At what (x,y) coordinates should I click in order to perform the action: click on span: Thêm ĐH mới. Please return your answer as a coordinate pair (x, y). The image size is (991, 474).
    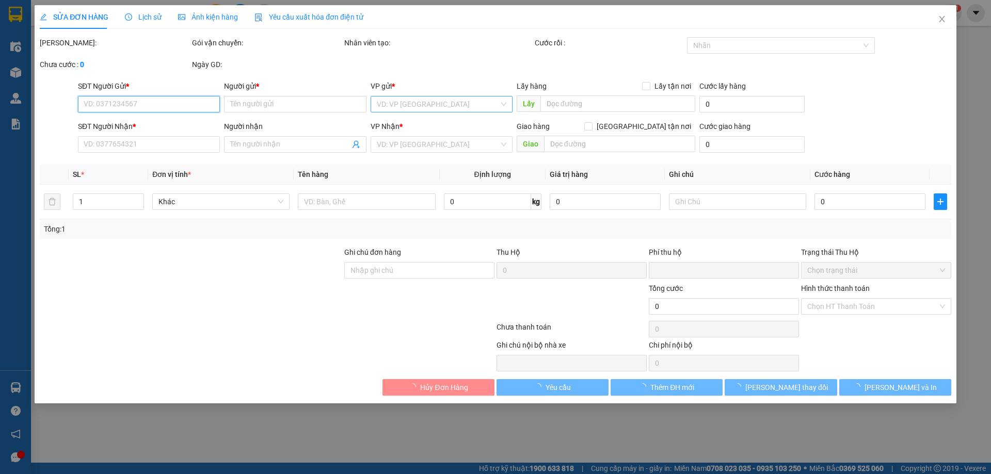
    Looking at the image, I should click on (672, 388).